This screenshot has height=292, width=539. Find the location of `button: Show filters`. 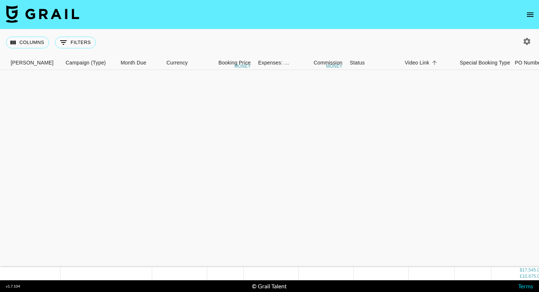

button: Show filters is located at coordinates (75, 42).